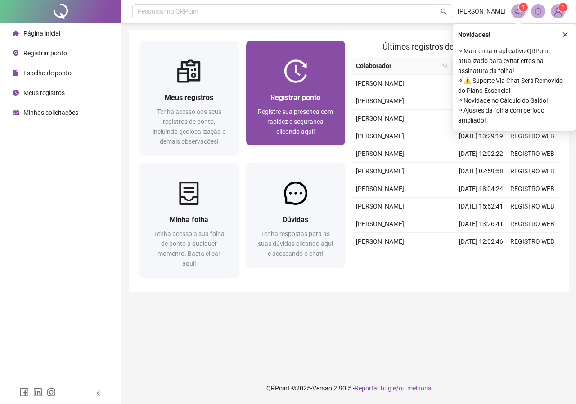 This screenshot has height=404, width=576. I want to click on span: Minha folha, so click(189, 219).